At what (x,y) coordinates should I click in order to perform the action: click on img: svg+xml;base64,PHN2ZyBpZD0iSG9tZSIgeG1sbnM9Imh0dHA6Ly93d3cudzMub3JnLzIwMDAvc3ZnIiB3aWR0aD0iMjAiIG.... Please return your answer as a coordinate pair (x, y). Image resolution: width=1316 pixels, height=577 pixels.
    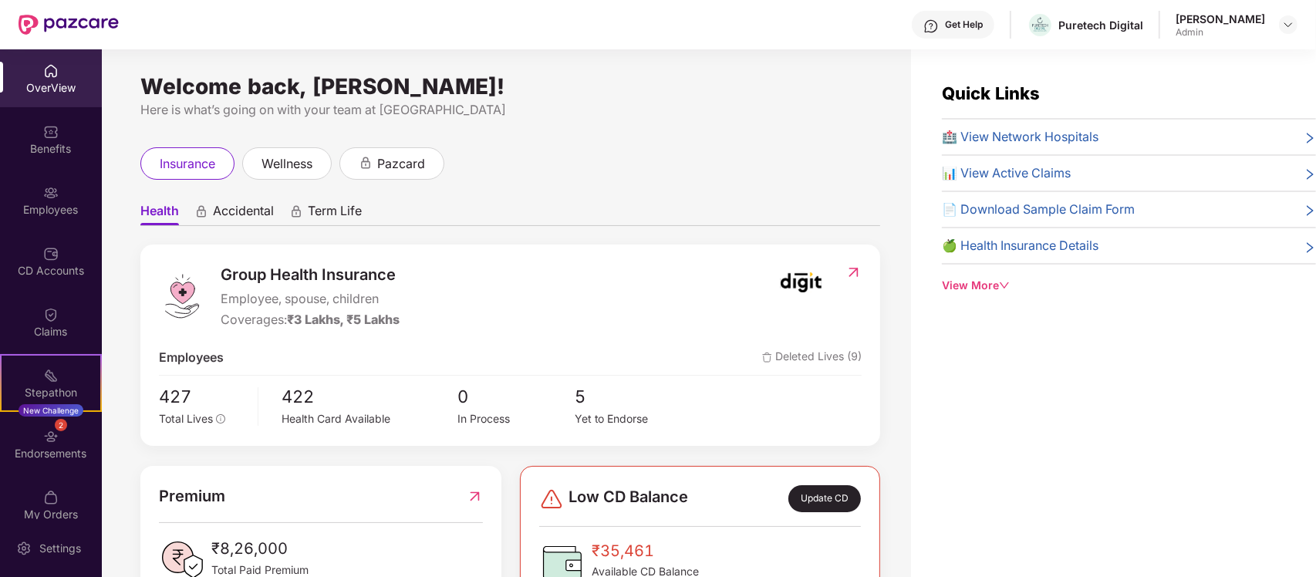
    Looking at the image, I should click on (51, 71).